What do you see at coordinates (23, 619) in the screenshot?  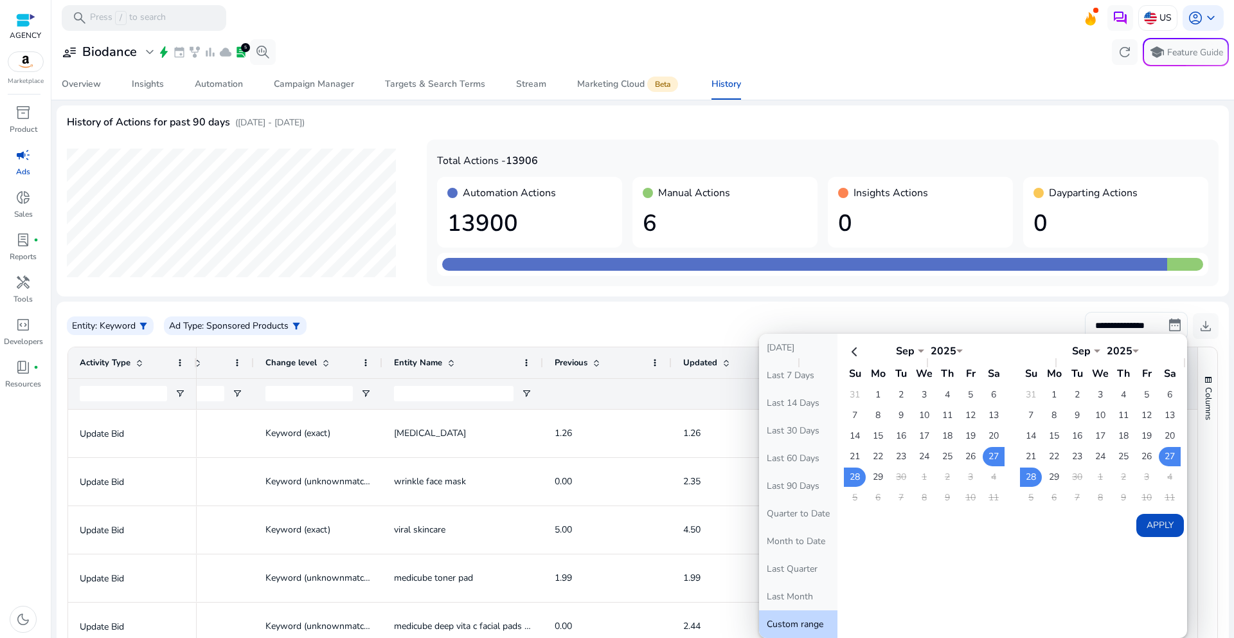 I see `span: dark_mode` at bounding box center [23, 619].